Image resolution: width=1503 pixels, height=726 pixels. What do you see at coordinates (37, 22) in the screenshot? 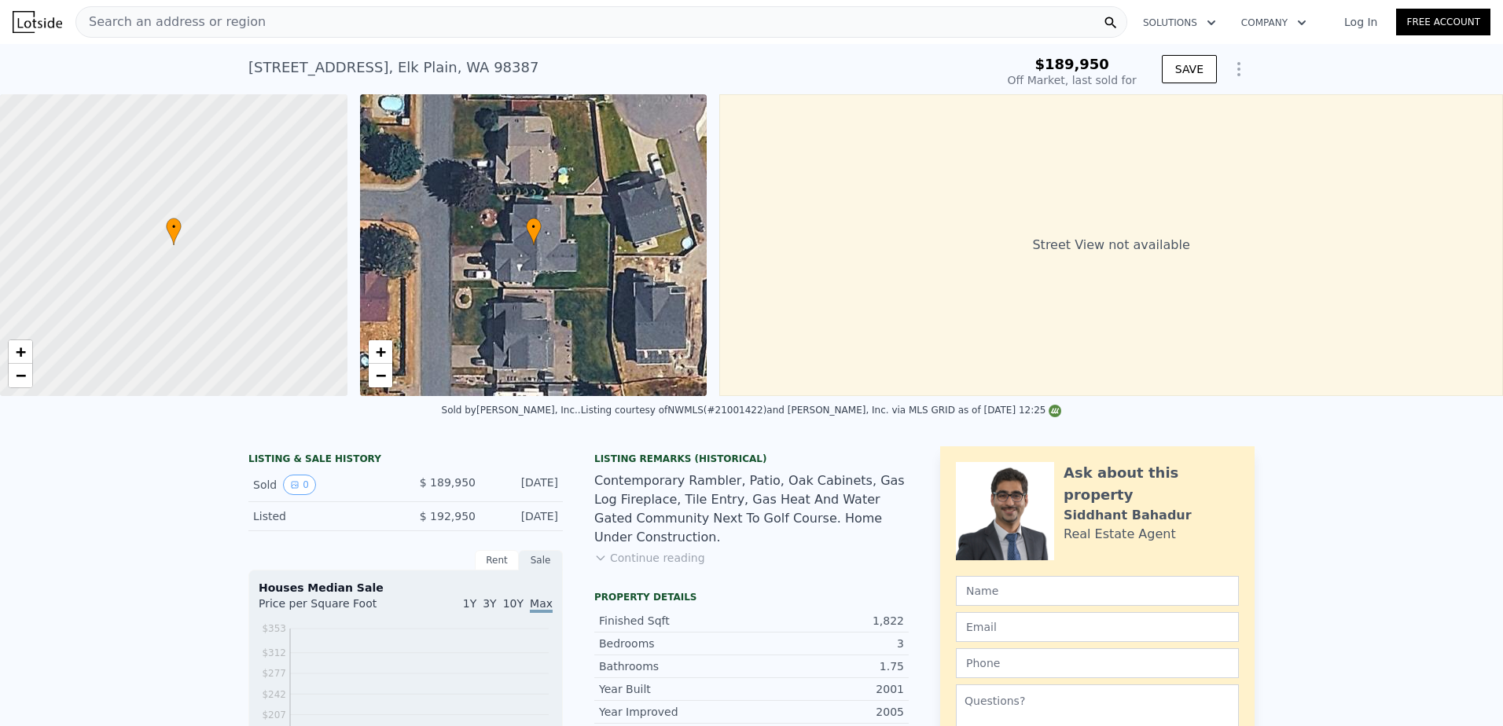
I see `img: Lotside` at bounding box center [37, 22].